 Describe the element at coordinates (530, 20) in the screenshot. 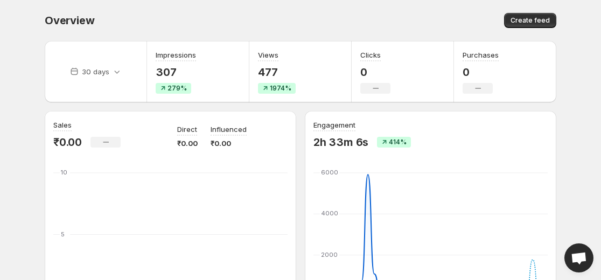

I see `span: Create feed` at that location.